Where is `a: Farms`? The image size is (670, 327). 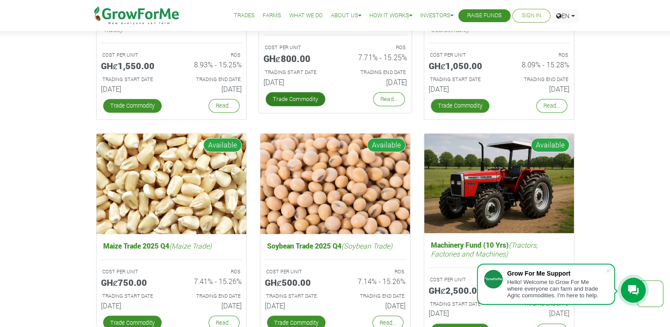
a: Farms is located at coordinates (272, 16).